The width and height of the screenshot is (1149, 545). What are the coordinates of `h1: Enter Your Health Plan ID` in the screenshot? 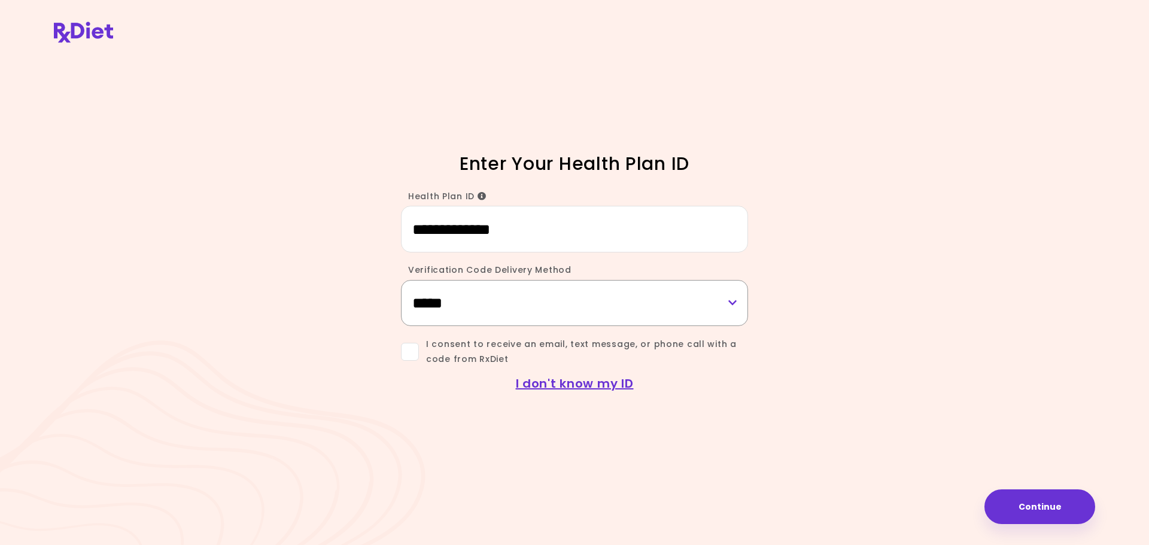 It's located at (575, 163).